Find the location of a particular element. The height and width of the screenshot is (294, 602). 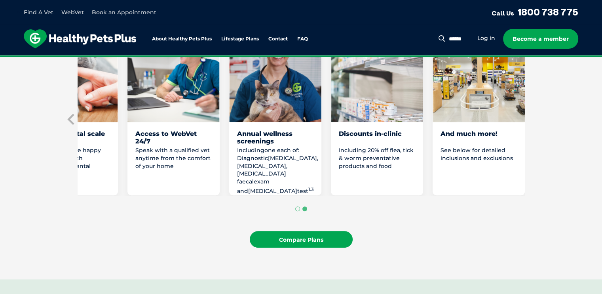

a: FAQ is located at coordinates (303, 39).